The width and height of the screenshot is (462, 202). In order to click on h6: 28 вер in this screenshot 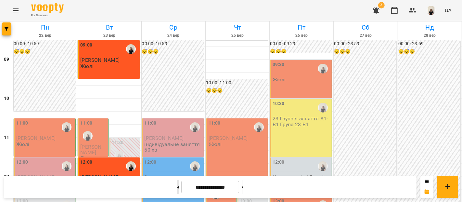, I will do `click(430, 35)`.